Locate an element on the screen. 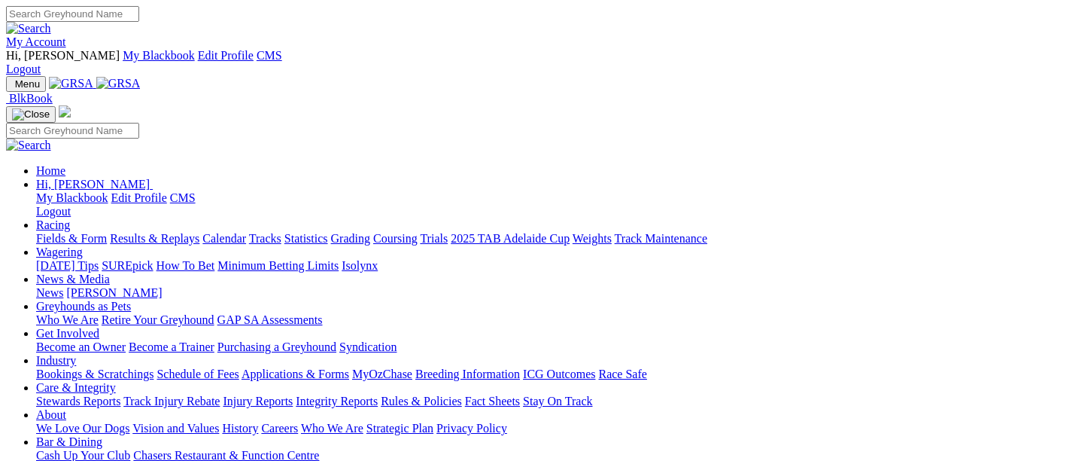 The image size is (1091, 461). div: Wagering is located at coordinates (561, 266).